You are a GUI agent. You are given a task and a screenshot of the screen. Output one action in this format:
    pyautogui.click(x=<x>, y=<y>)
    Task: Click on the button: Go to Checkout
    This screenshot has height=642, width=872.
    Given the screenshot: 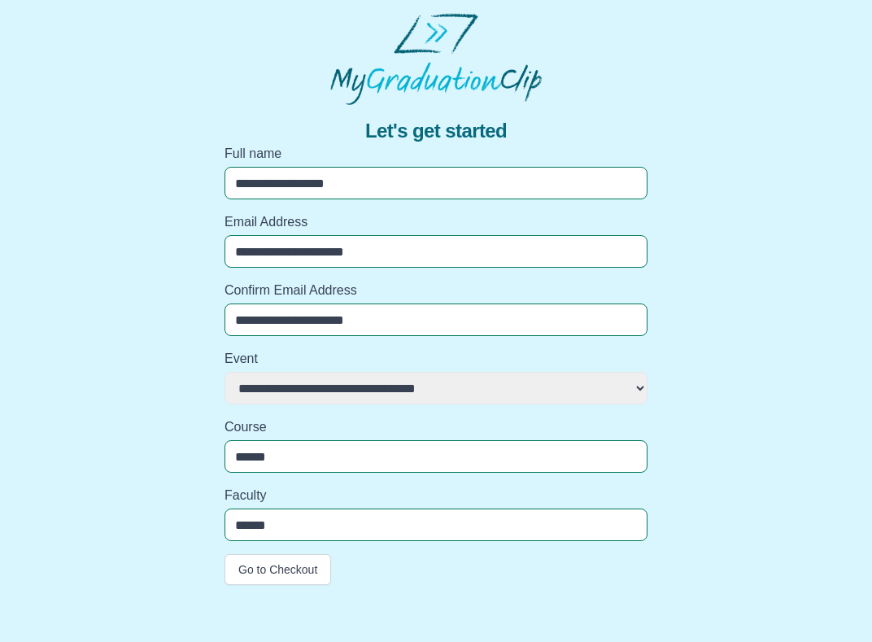 What is the action you would take?
    pyautogui.click(x=277, y=570)
    